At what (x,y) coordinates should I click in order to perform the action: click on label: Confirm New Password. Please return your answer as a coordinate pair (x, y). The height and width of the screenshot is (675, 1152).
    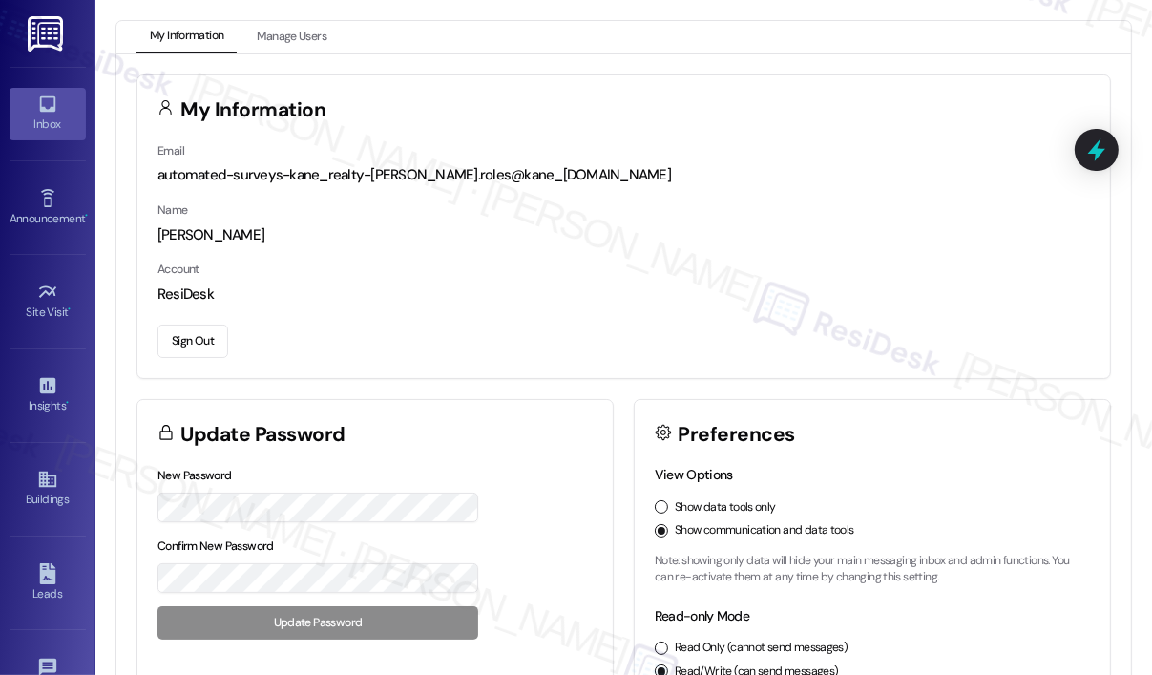
    Looking at the image, I should click on (216, 546).